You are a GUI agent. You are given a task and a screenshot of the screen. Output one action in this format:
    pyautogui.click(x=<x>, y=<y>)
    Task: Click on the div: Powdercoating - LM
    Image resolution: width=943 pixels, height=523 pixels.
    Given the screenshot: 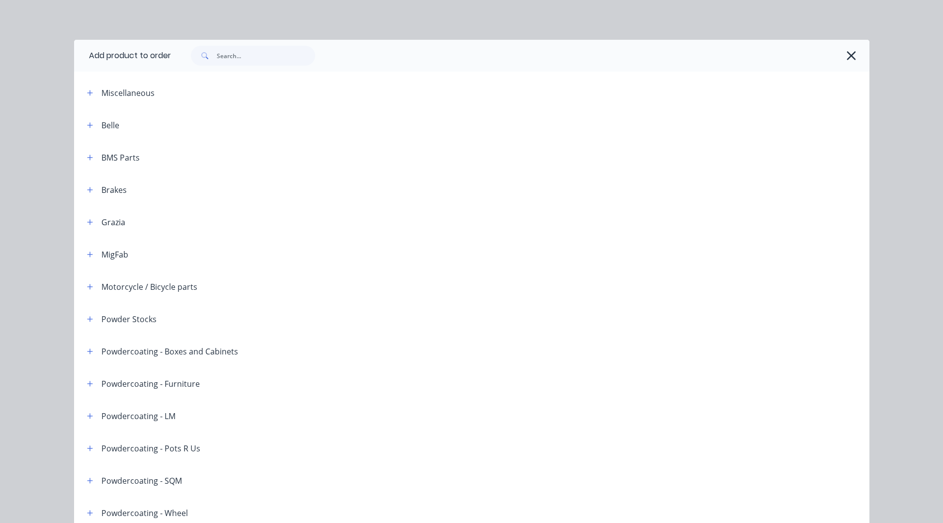 What is the action you would take?
    pyautogui.click(x=138, y=416)
    